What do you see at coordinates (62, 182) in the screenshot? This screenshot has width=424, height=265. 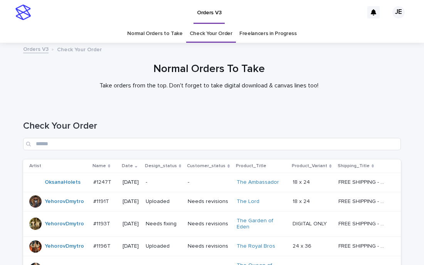 I see `a: OksanaHolets` at bounding box center [62, 182].